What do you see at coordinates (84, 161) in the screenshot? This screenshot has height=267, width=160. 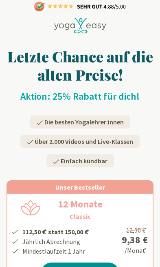 I see `span: Einfach kündbar` at bounding box center [84, 161].